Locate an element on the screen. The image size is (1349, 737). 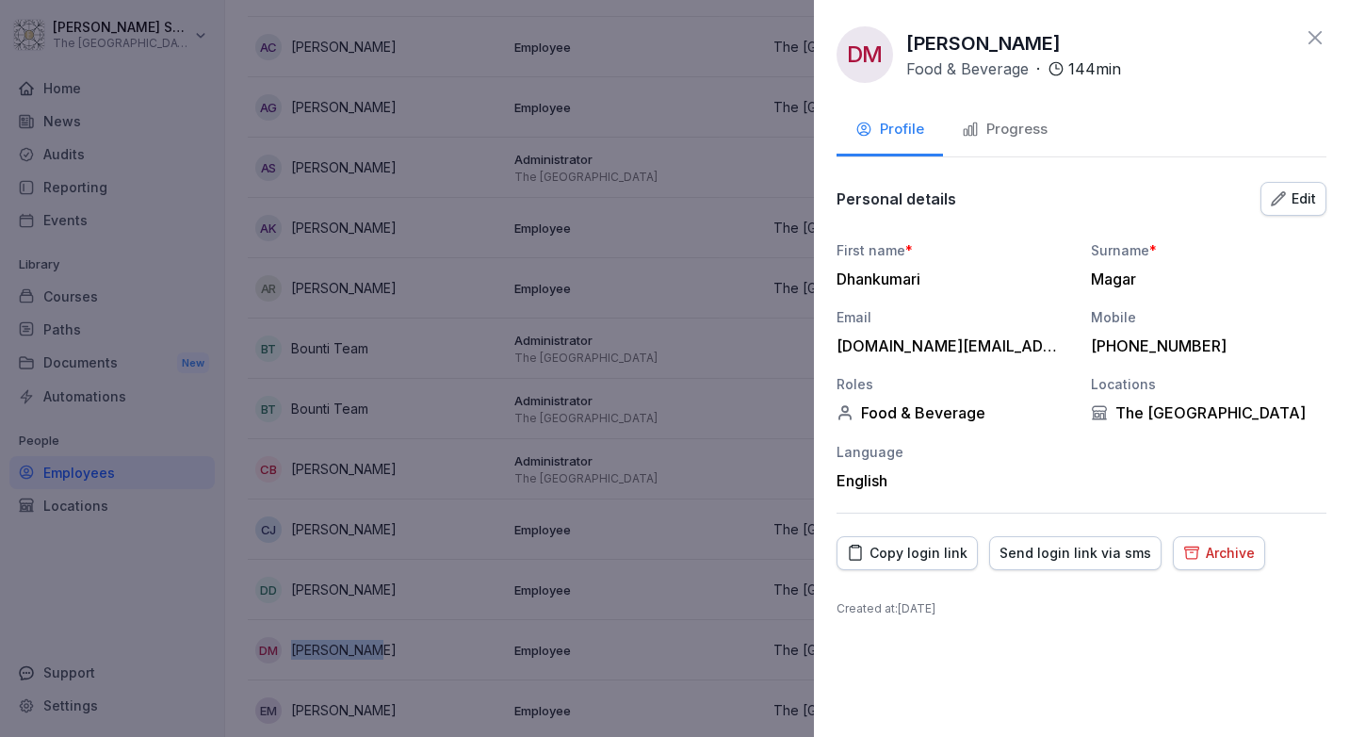
div: Archive is located at coordinates (1219, 553).